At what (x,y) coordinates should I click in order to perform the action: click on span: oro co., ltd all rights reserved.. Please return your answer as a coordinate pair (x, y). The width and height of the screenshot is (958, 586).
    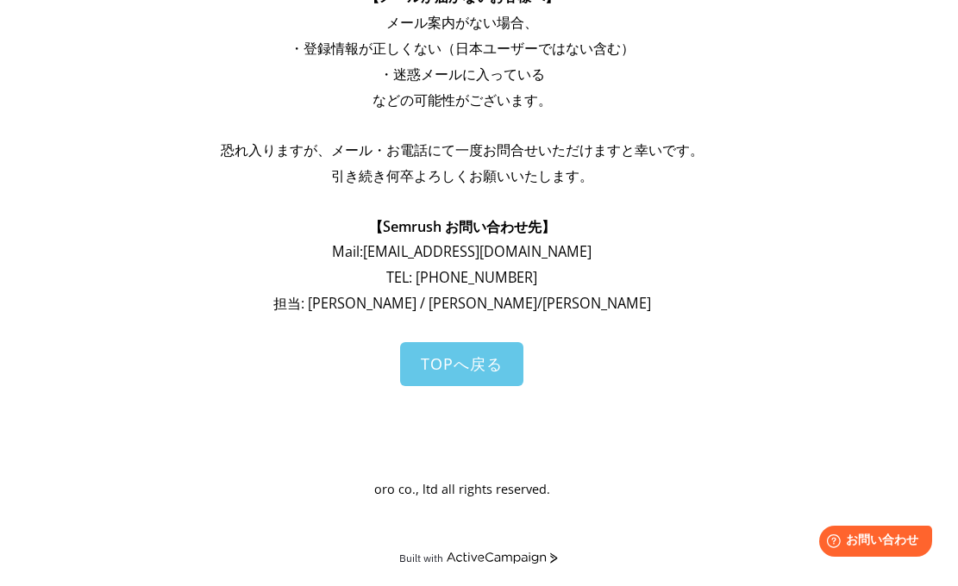
    Looking at the image, I should click on (462, 489).